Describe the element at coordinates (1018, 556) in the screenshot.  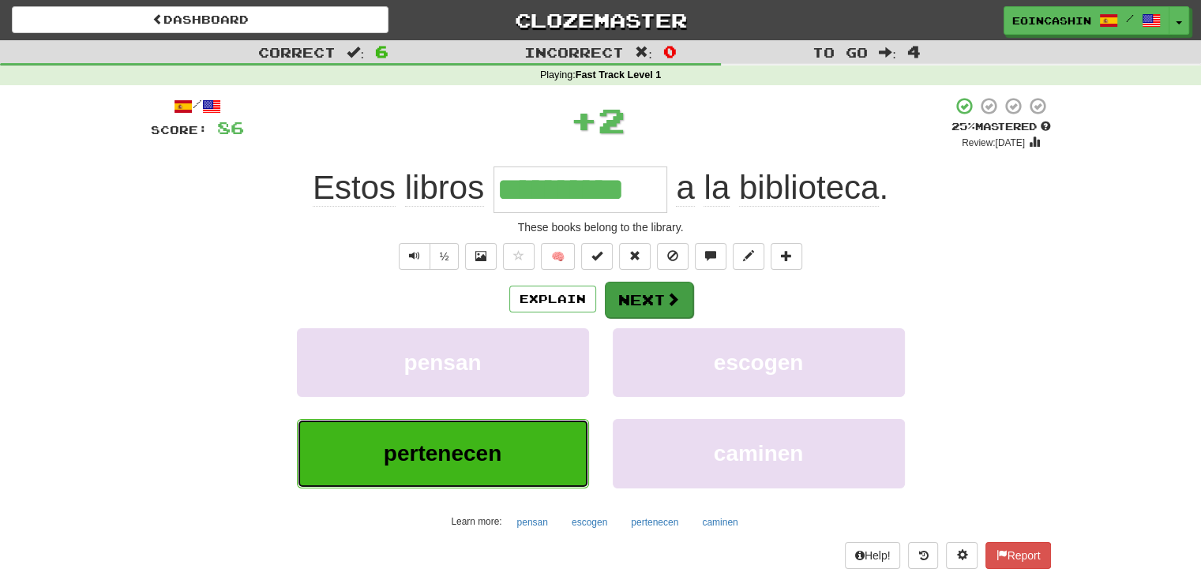
I see `button: Report` at that location.